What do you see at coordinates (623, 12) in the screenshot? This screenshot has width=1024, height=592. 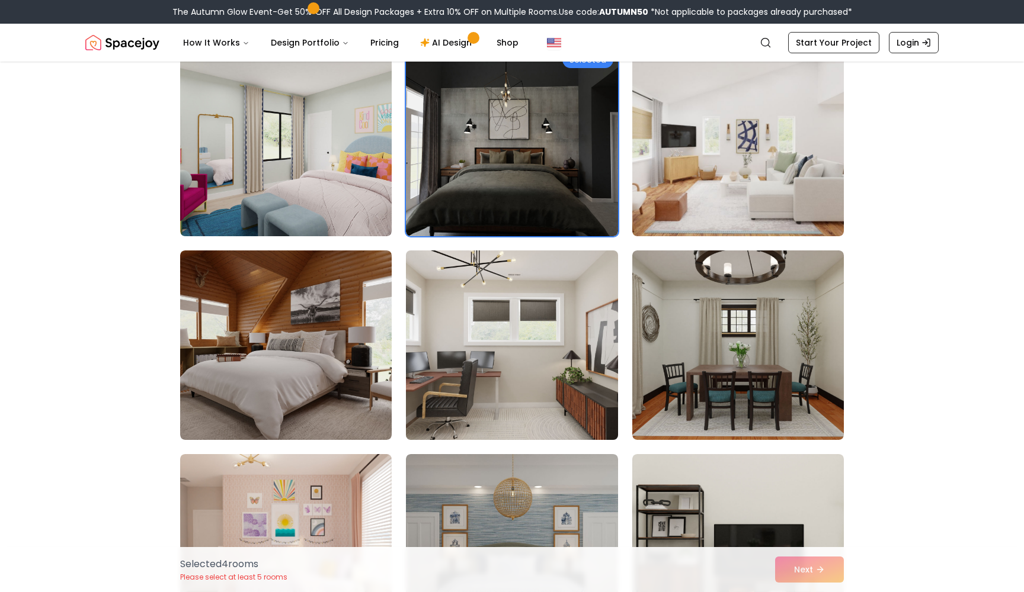 I see `b: AUTUMN50` at bounding box center [623, 12].